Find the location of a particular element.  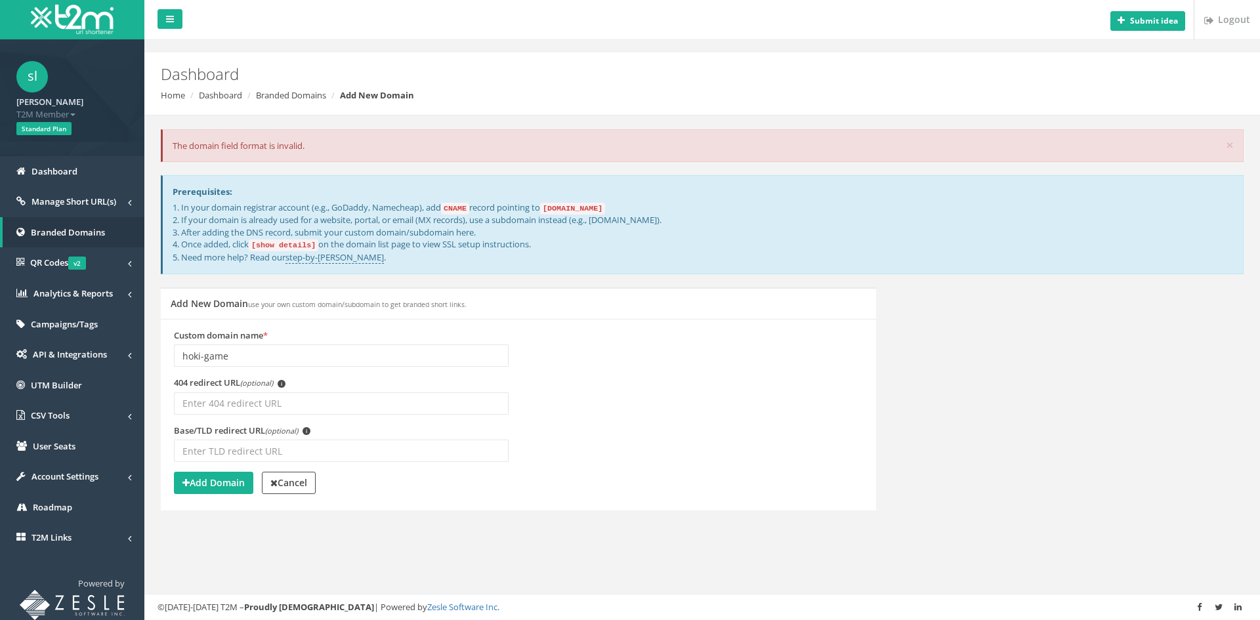

p: 1. In your domain registrar account (e.g., GoDaddy, Namecheap), add record pointing to 2. If your... is located at coordinates (703, 232).